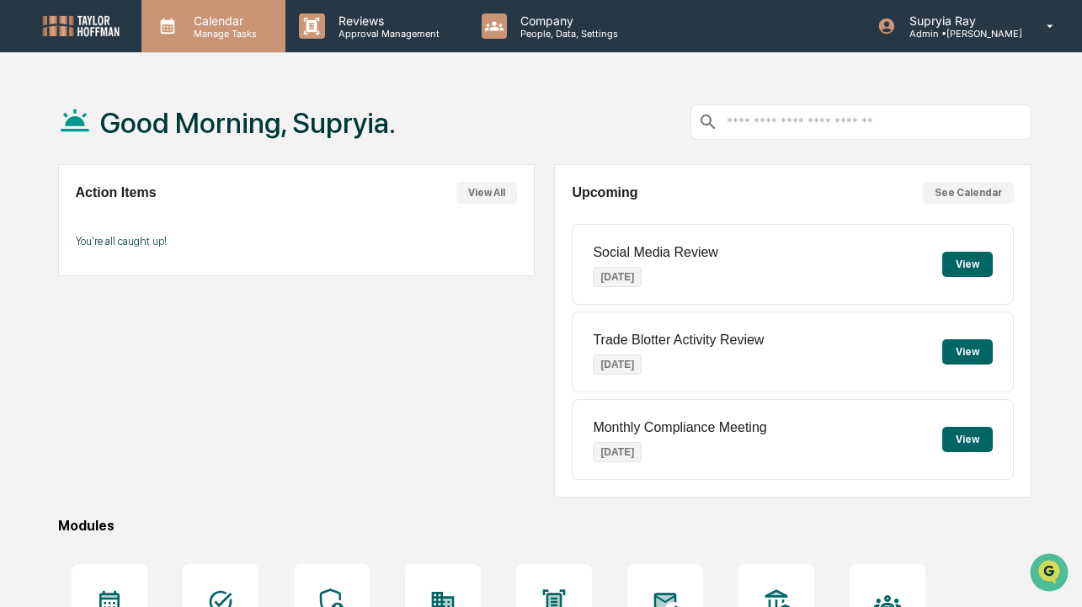 The height and width of the screenshot is (607, 1082). What do you see at coordinates (567, 20) in the screenshot?
I see `p: Company` at bounding box center [567, 20].